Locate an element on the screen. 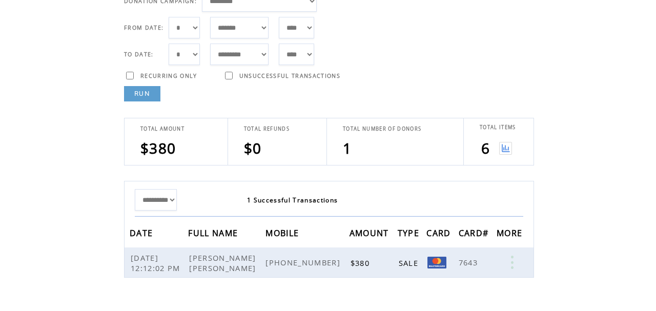 The width and height of the screenshot is (656, 311). span: CARD# is located at coordinates (475, 234).